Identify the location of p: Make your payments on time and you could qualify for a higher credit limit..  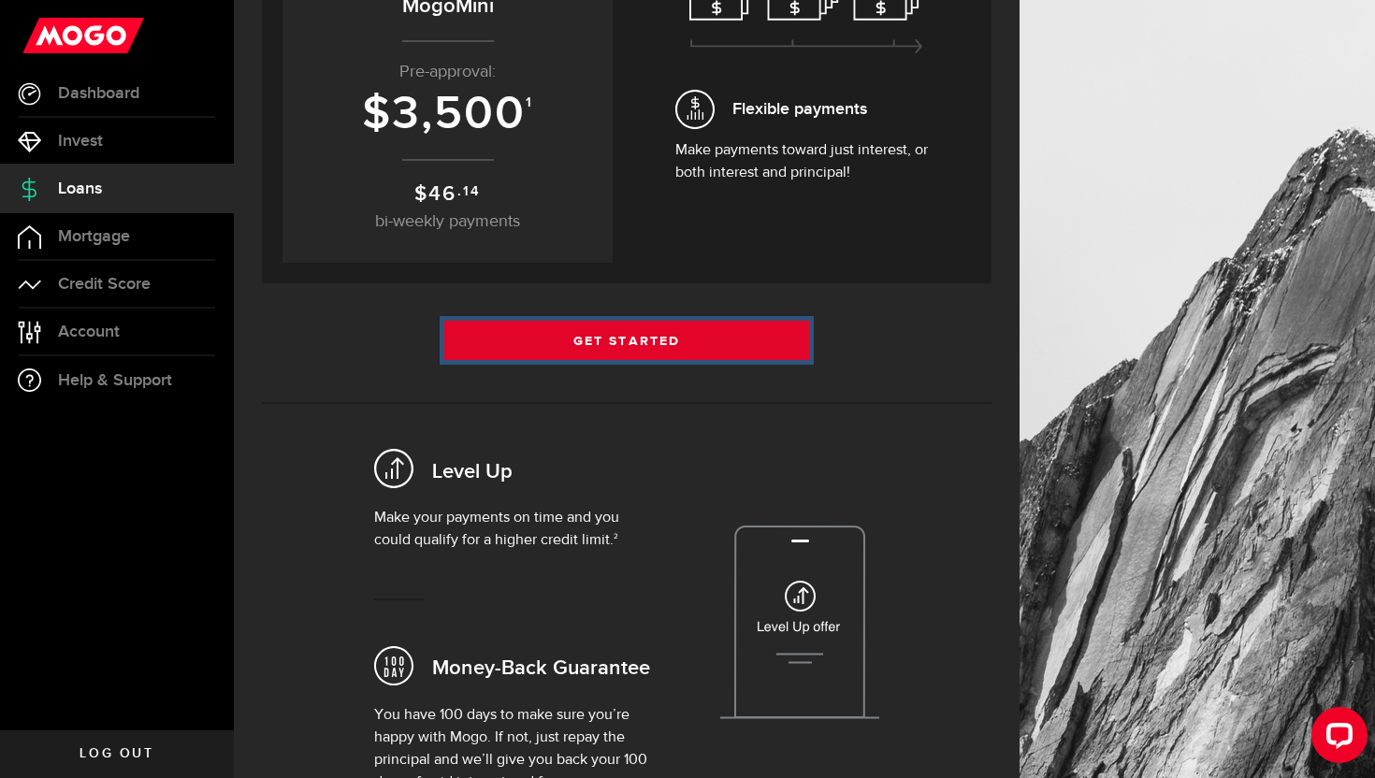
(516, 529).